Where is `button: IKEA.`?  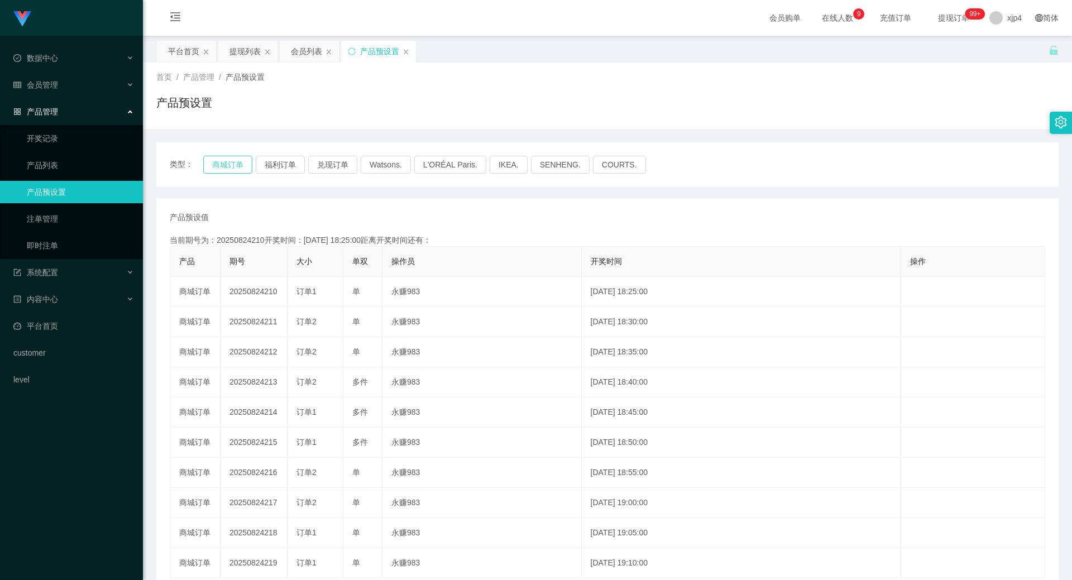
button: IKEA. is located at coordinates (509, 165).